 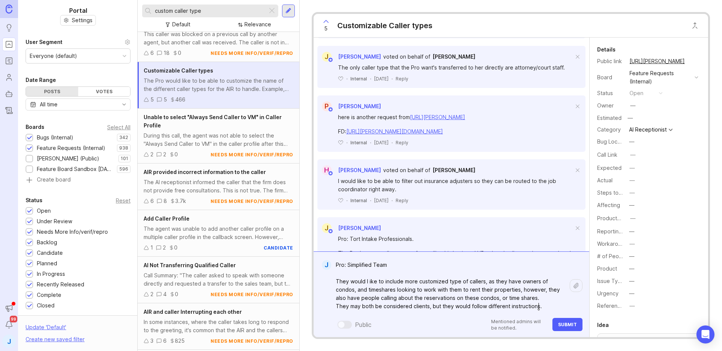 What do you see at coordinates (219, 85) in the screenshot?
I see `div: The Pro would like to be able to customize the name of the different caller types for the AIR to ...` at bounding box center [219, 85].